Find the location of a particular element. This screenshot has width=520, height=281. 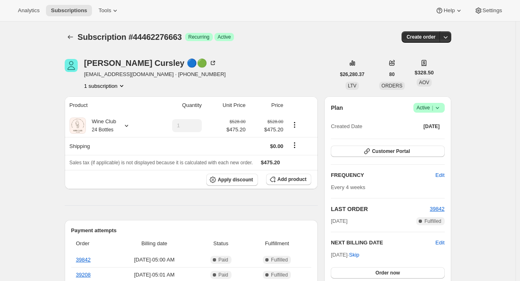

button: Customer Portal is located at coordinates (387, 151).